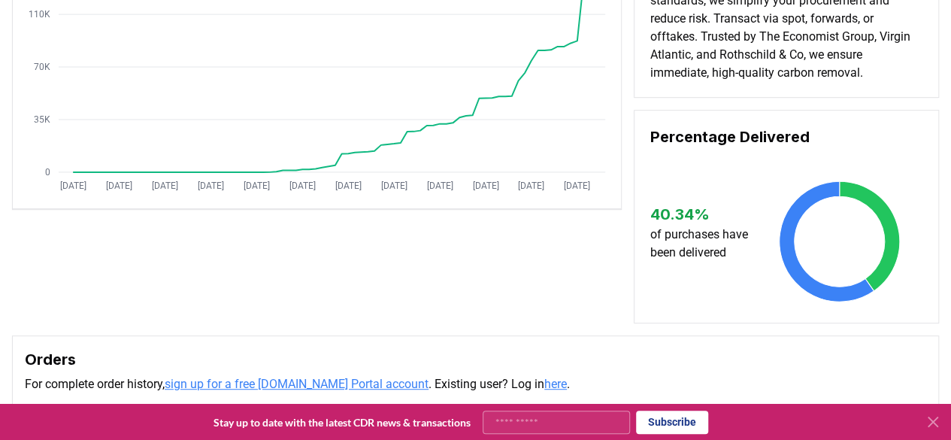  I want to click on tspan: 35K, so click(42, 120).